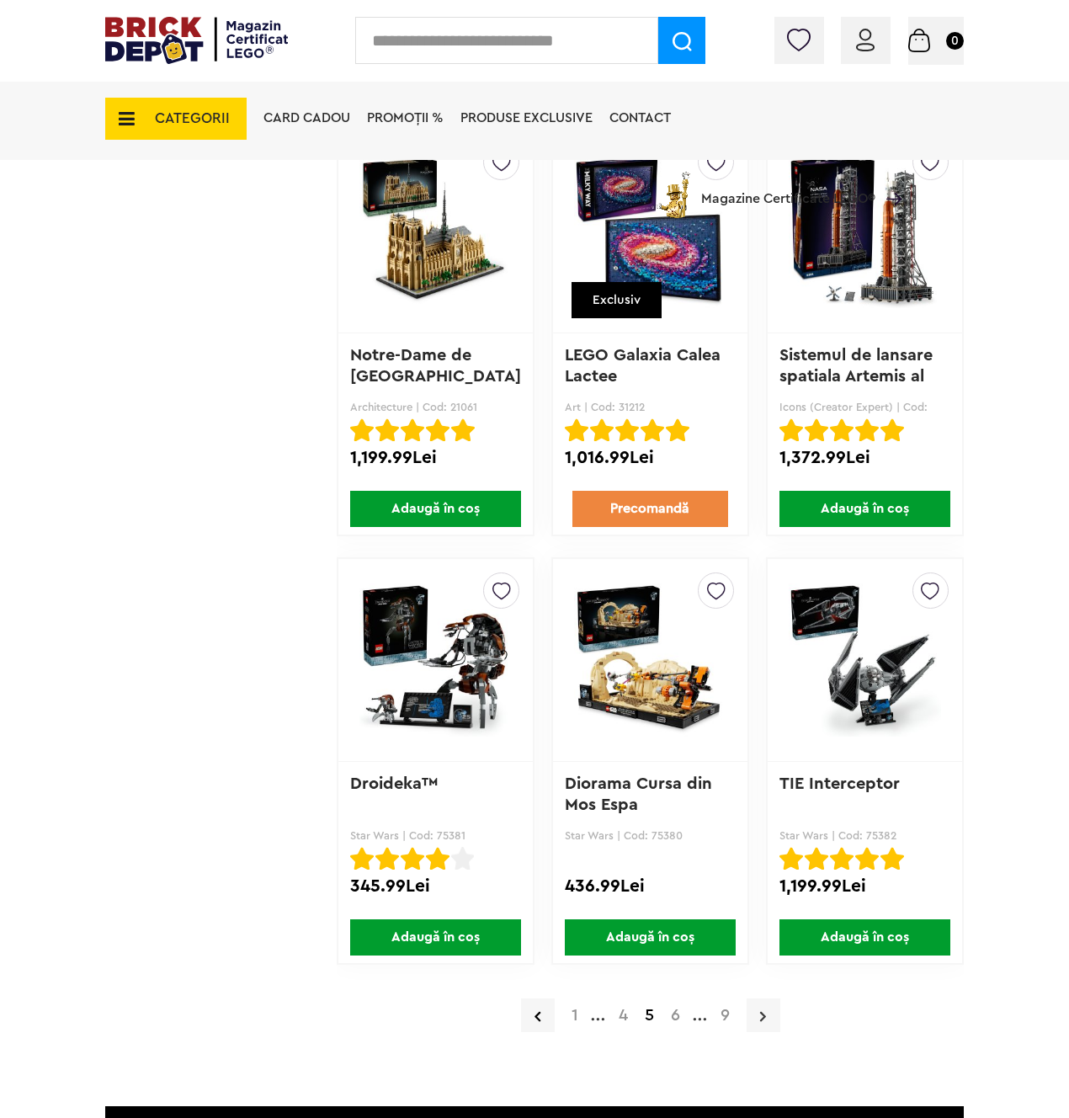  Describe the element at coordinates (394, 784) in the screenshot. I see `a: Droideka™` at that location.